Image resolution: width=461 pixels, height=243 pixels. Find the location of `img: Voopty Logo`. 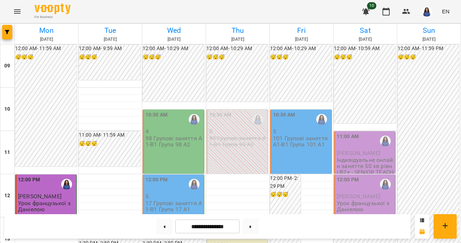

img: Voopty Logo is located at coordinates (53, 9).